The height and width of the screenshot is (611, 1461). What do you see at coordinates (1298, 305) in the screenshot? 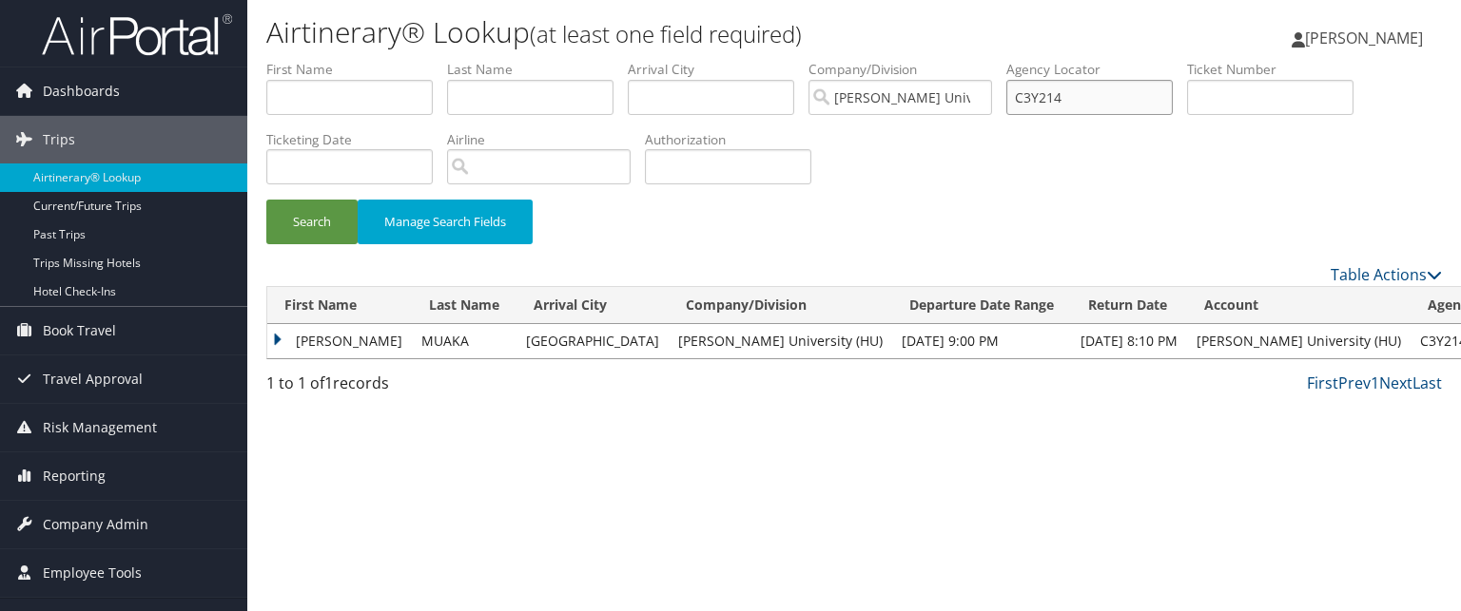
I see `th: Account: activate to sort column ascending` at bounding box center [1298, 305].